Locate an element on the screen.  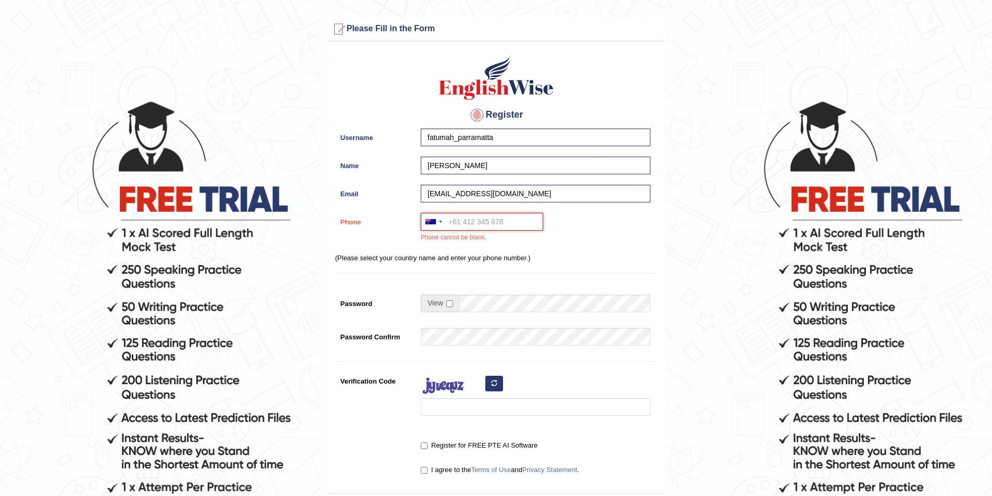
h3: Please Fill in the Form is located at coordinates (496, 29).